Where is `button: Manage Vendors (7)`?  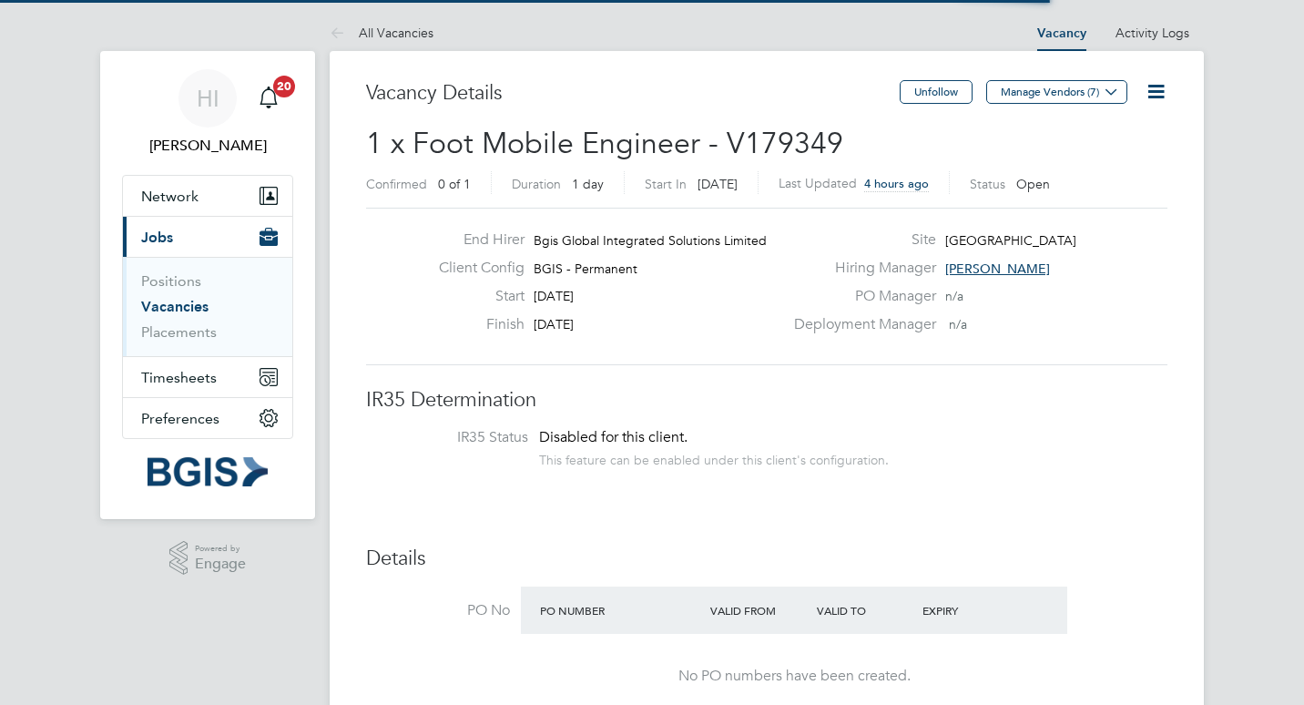
button: Manage Vendors (7) is located at coordinates (1056, 92).